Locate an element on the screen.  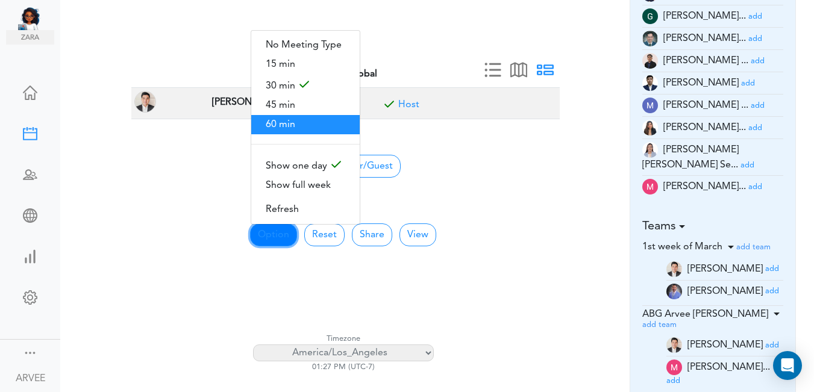
a: No Meeting Type is located at coordinates (305, 45).